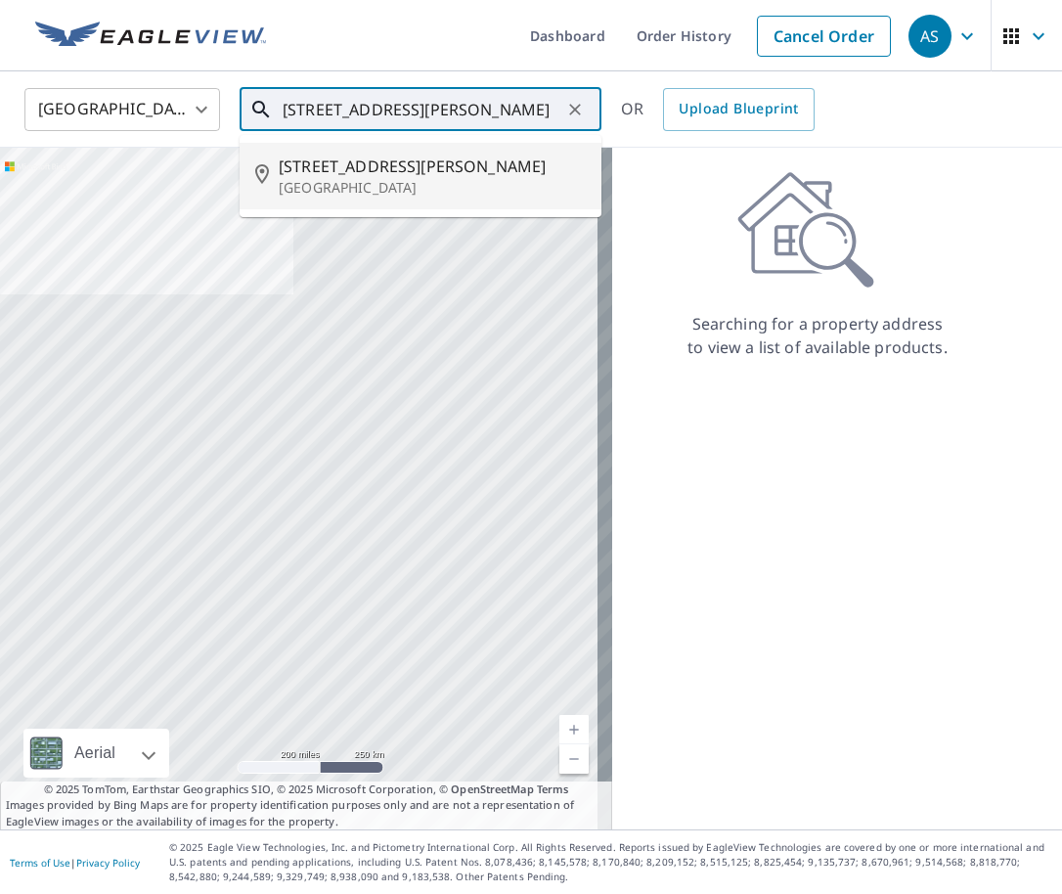 This screenshot has width=1062, height=894. What do you see at coordinates (718, 110) in the screenshot?
I see `div: OR` at bounding box center [718, 110].